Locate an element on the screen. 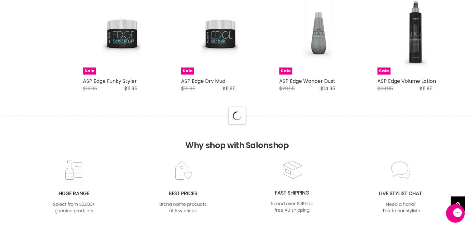 The image size is (474, 231). span: $14.95 is located at coordinates (328, 89).